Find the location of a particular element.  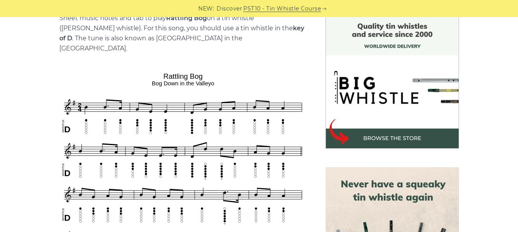

img: BigWhistle Tin Whistle Store is located at coordinates (393, 82).